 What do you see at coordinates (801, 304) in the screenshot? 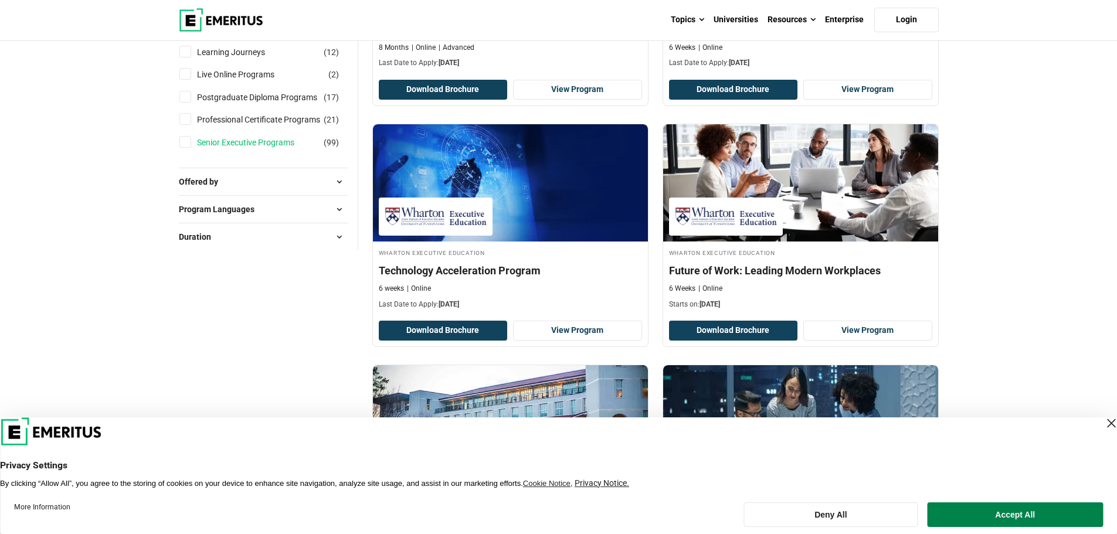
I see `p: Starts on:` at bounding box center [801, 304].